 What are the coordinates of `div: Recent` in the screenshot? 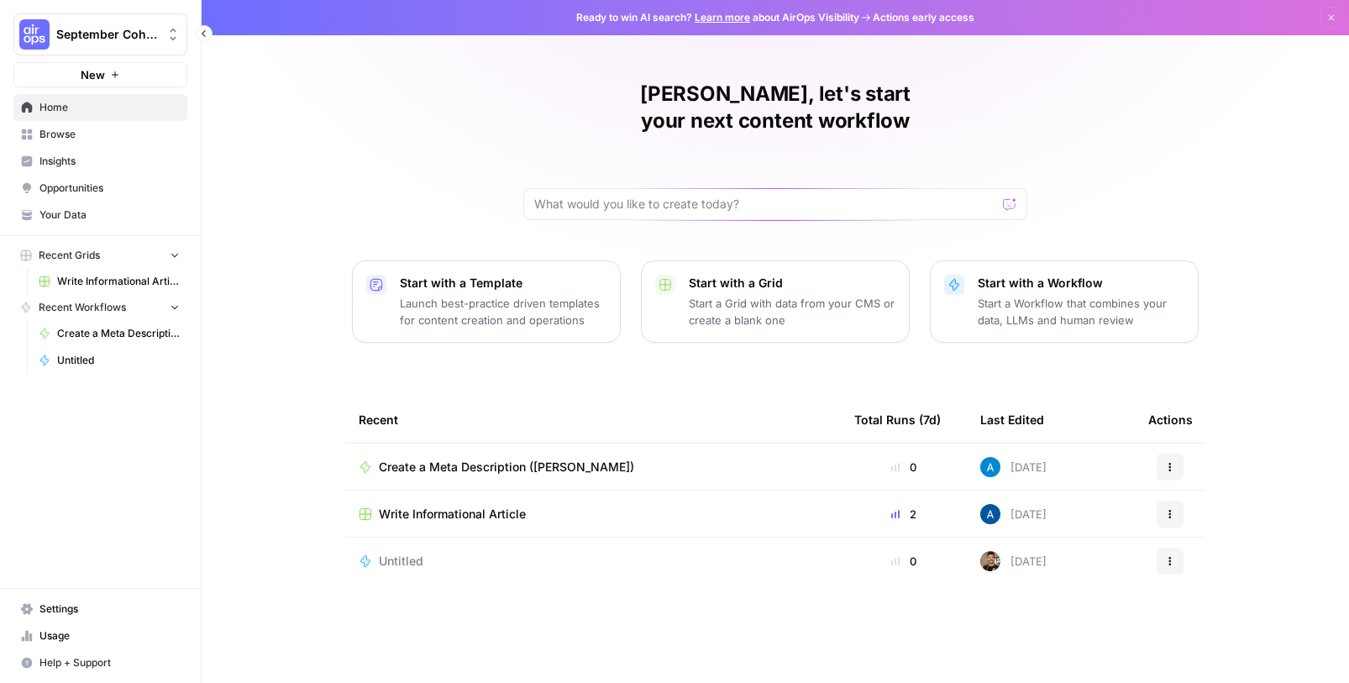 It's located at (593, 419).